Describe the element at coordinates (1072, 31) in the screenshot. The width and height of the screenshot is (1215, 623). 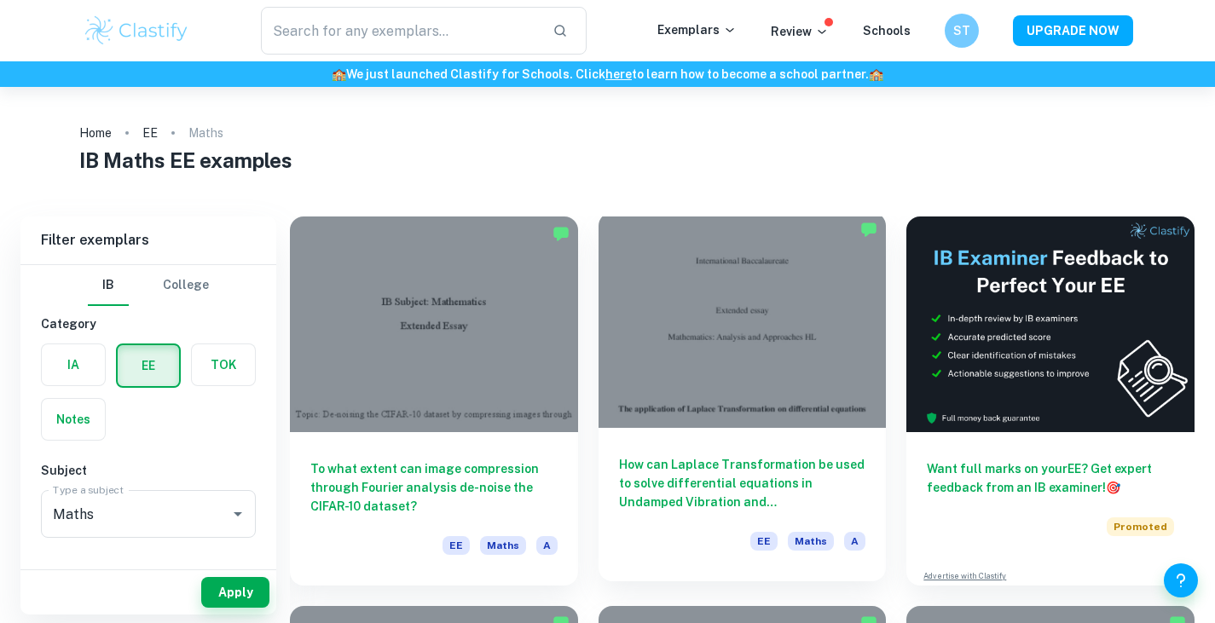
I see `button: UPGRADE NOW` at that location.